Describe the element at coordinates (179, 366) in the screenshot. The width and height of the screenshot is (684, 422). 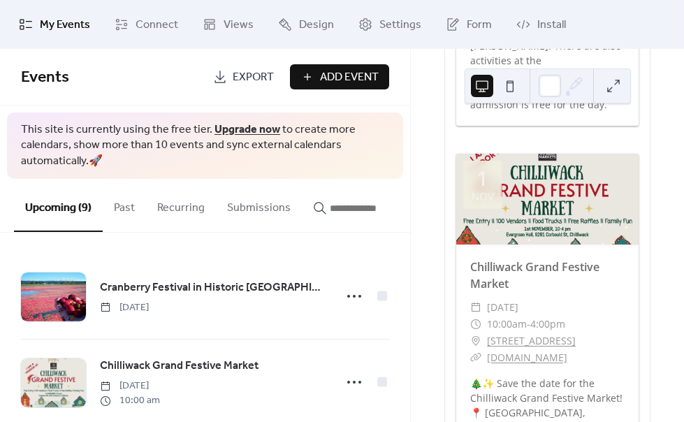
I see `span: Chilliwack Grand Festive Market` at that location.